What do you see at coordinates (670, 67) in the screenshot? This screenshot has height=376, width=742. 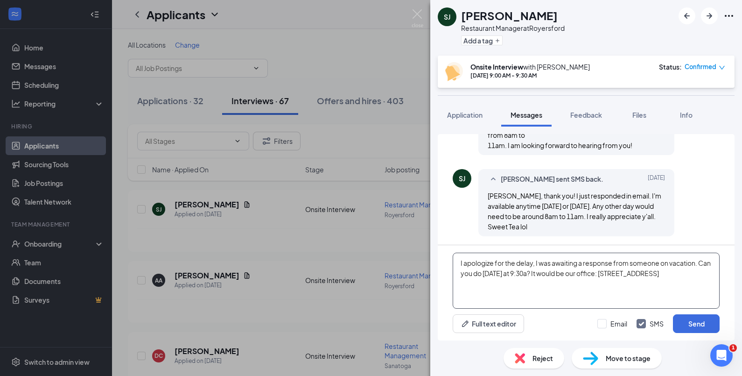 I see `div: Status :` at bounding box center [670, 67].